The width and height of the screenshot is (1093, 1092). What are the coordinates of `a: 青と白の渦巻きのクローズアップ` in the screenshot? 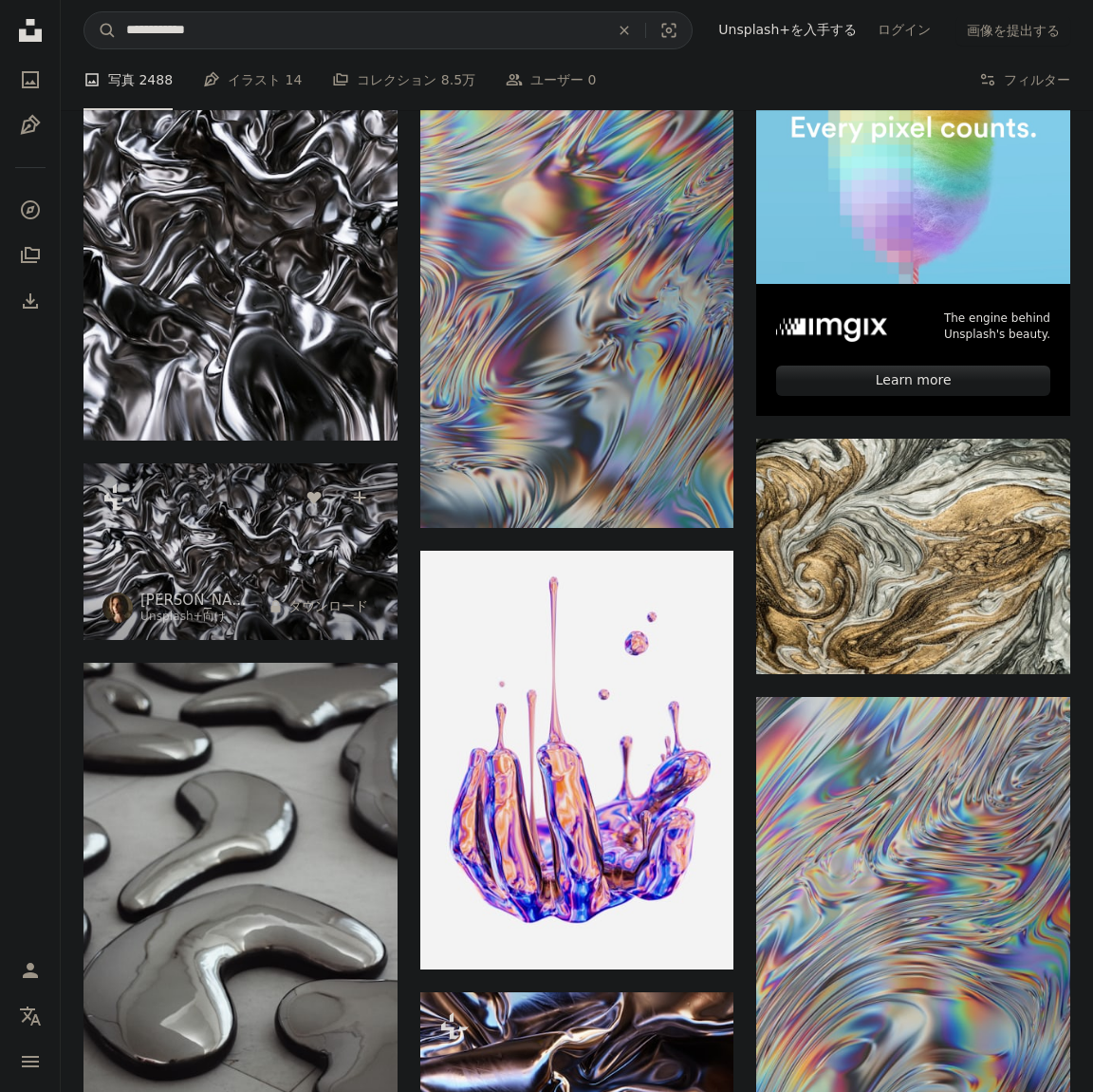 It's located at (577, 249).